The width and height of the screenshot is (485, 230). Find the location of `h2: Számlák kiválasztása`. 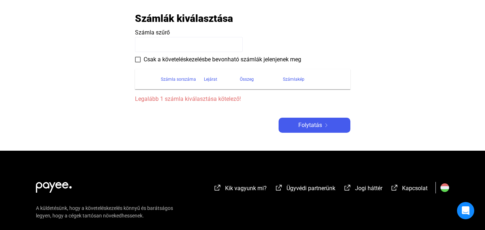

h2: Számlák kiválasztása is located at coordinates (184, 18).